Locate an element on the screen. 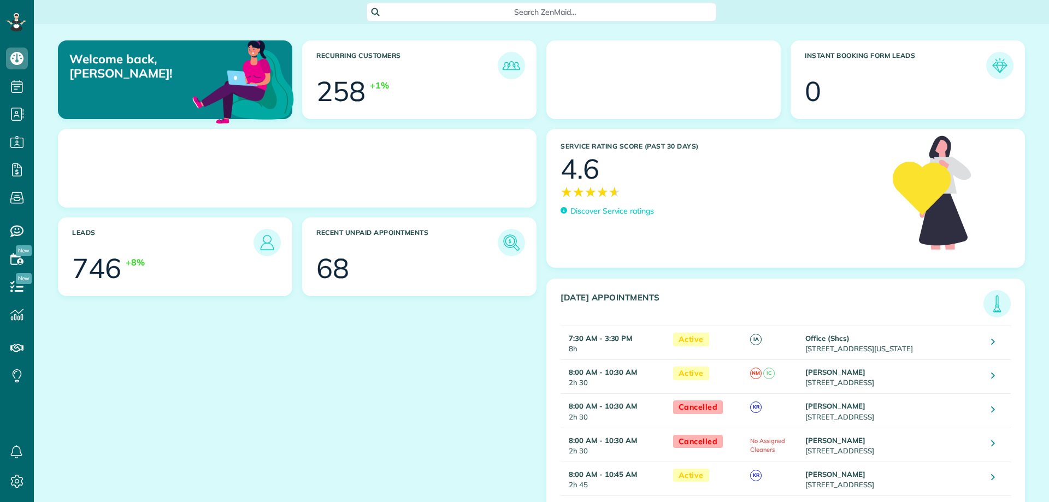 The height and width of the screenshot is (502, 1049). h3: Service Rating score (past 30 days) is located at coordinates (721, 146).